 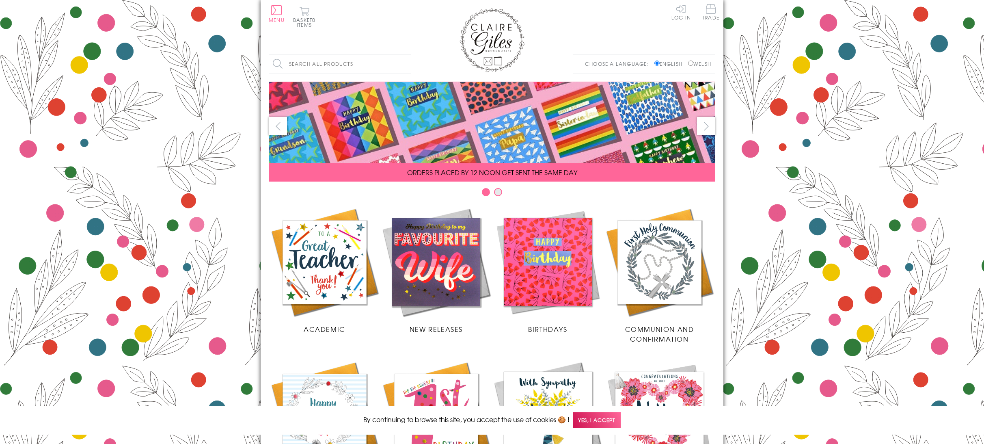 I want to click on span: Menu, so click(x=277, y=20).